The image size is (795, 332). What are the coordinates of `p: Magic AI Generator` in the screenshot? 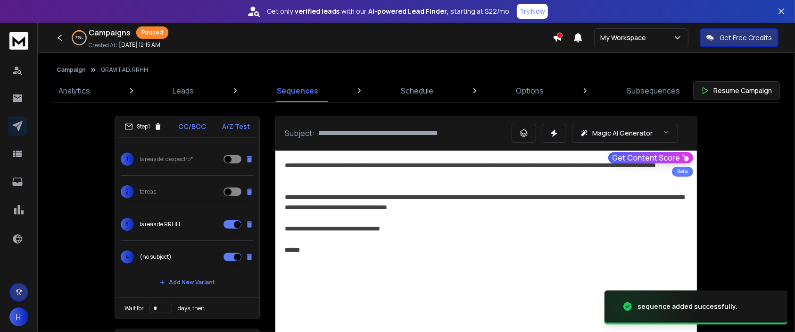 It's located at (623, 133).